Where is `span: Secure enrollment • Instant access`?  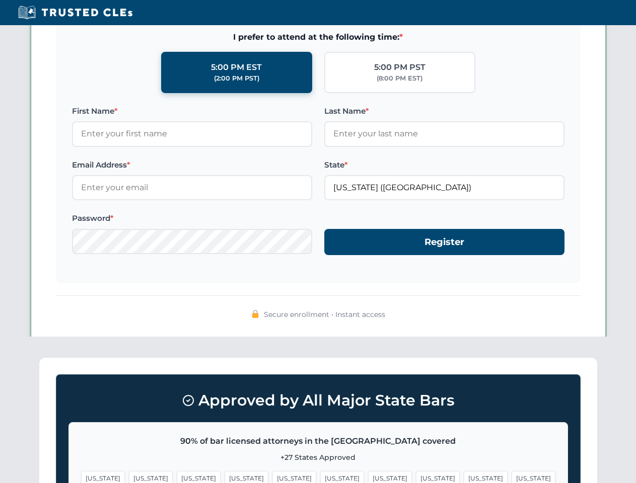 span: Secure enrollment • Instant access is located at coordinates (324, 315).